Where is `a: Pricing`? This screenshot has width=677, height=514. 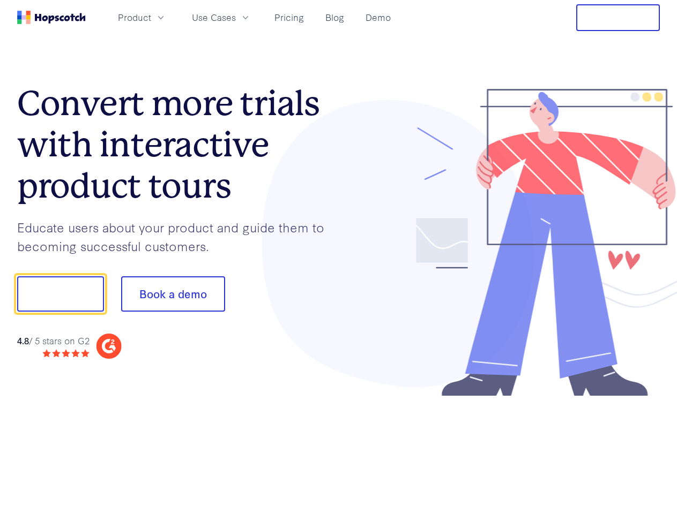 a: Pricing is located at coordinates (289, 17).